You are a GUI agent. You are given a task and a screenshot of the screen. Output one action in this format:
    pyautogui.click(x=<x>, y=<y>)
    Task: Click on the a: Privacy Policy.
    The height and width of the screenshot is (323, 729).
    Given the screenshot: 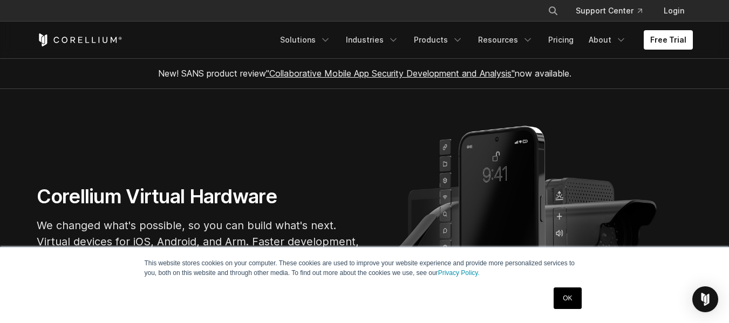 What is the action you would take?
    pyautogui.click(x=459, y=273)
    